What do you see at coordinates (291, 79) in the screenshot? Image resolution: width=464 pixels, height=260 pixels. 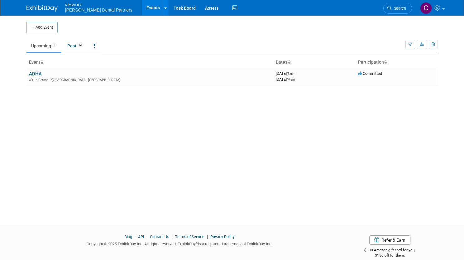 I see `span: (Mon)` at bounding box center [291, 79].